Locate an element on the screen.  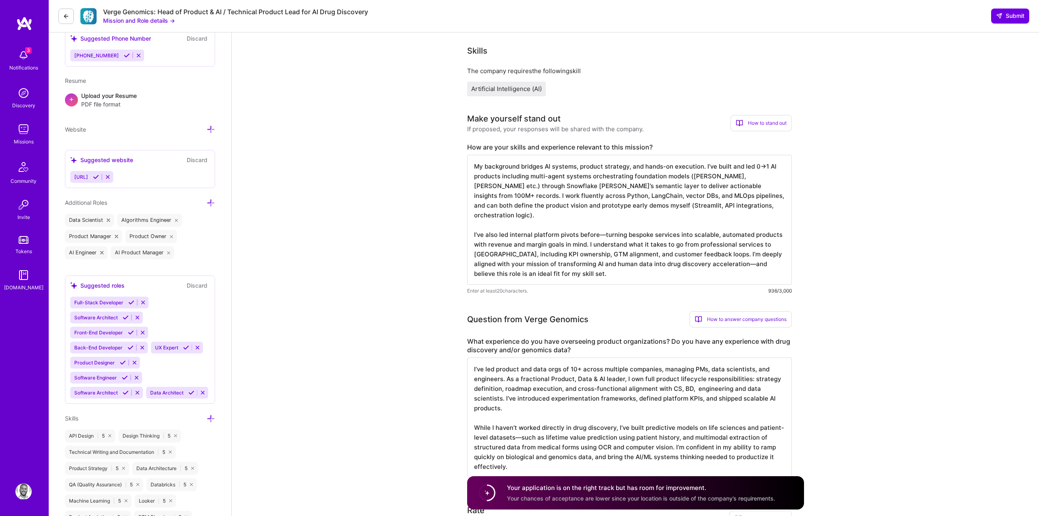
img: Company Logo is located at coordinates (89, 16).